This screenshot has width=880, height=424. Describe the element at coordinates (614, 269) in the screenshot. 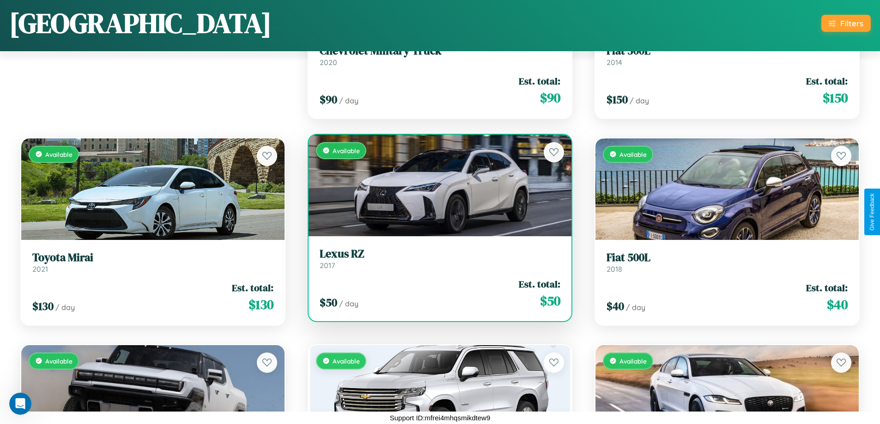

I see `span: 2018` at that location.